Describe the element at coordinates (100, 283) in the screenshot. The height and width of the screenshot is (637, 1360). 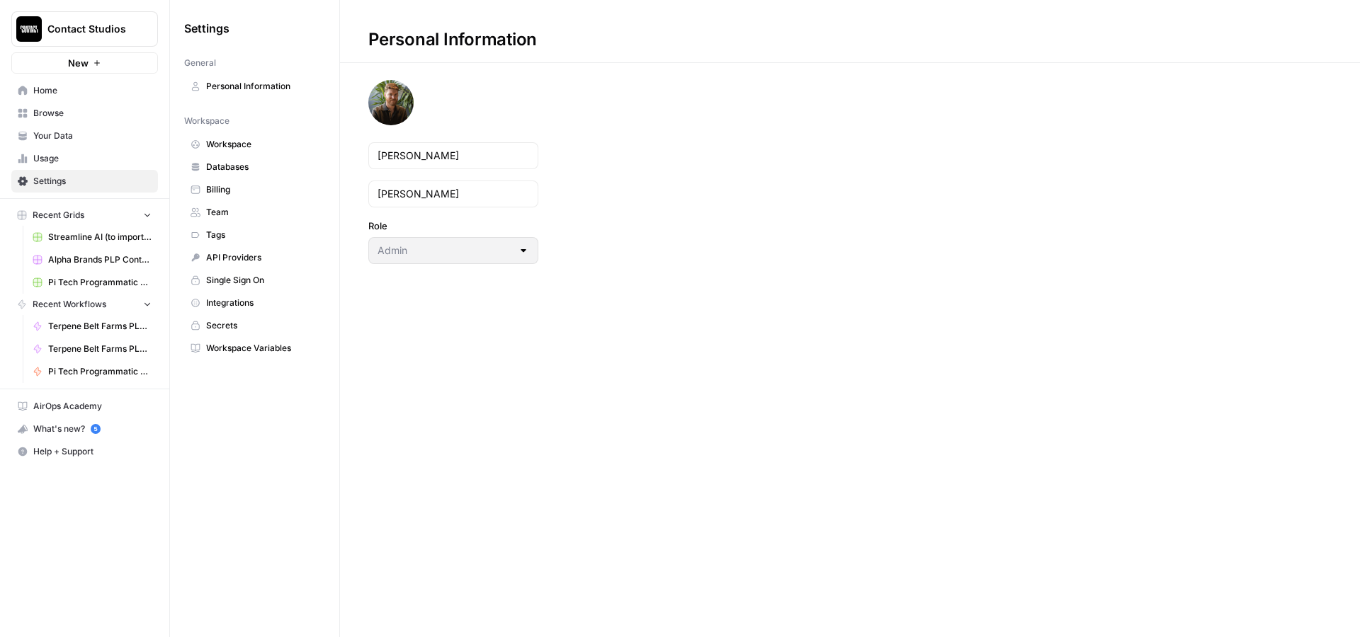
I see `span: Pi Tech Programmatic Service pages Grid` at that location.